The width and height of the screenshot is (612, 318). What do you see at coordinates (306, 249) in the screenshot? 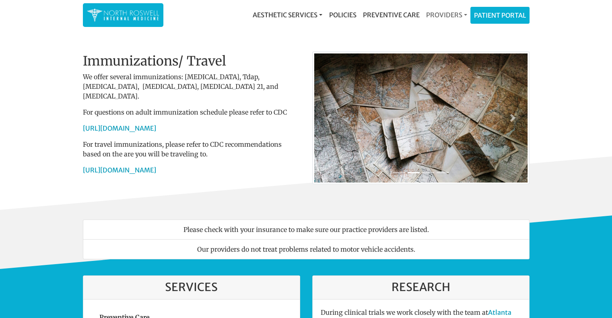
I see `li: Our providers do not treat problems related to motor vehicle accidents.` at bounding box center [306, 249].